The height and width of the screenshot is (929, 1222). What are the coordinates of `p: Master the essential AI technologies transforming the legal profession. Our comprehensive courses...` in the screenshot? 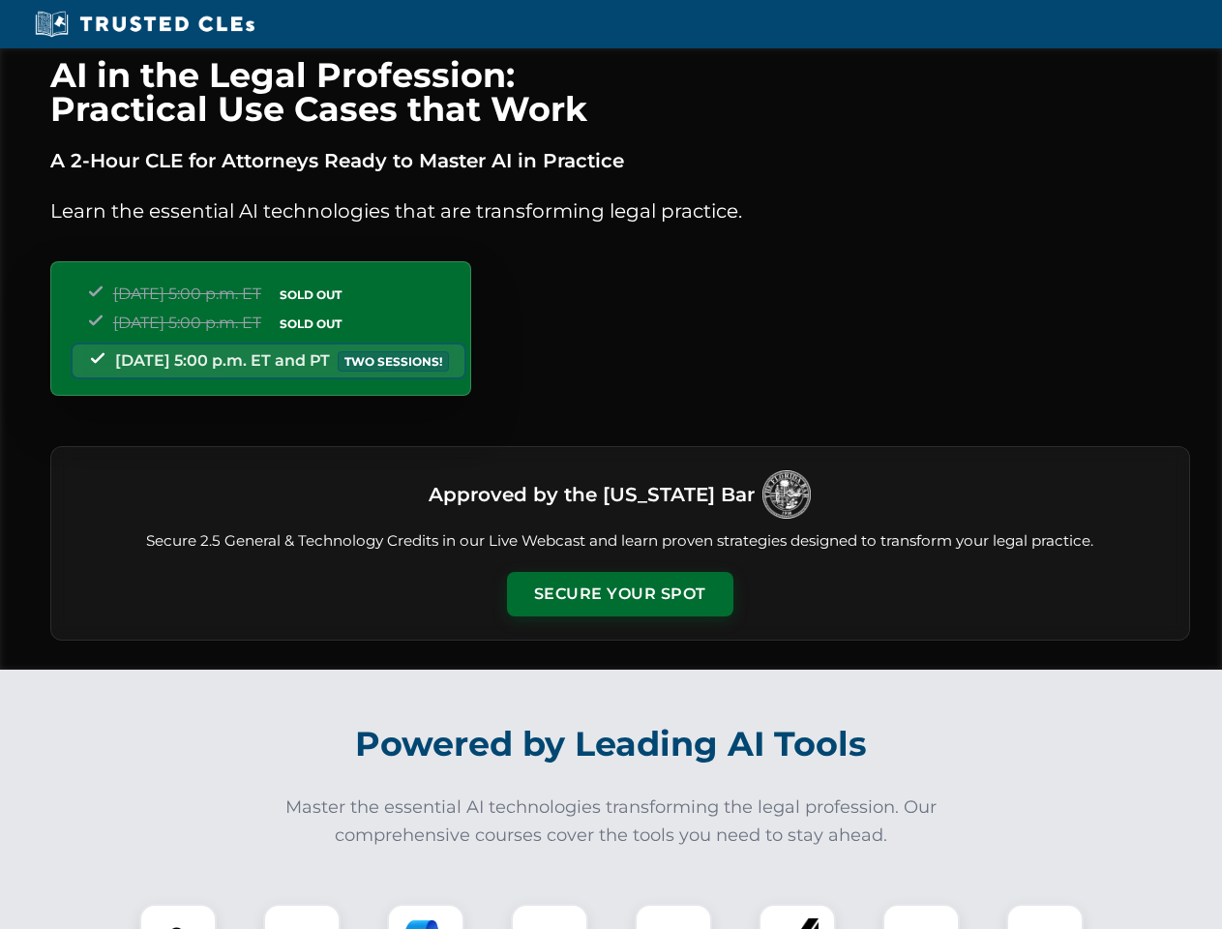 It's located at (612, 822).